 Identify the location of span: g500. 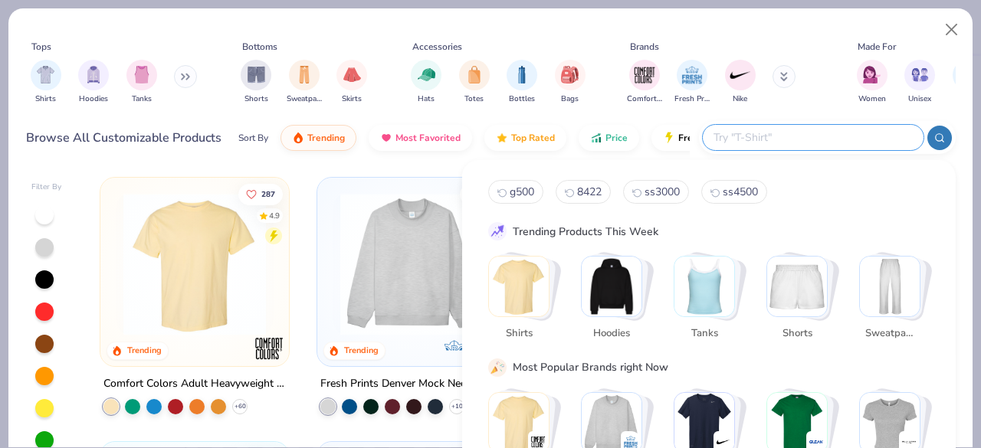
(522, 192).